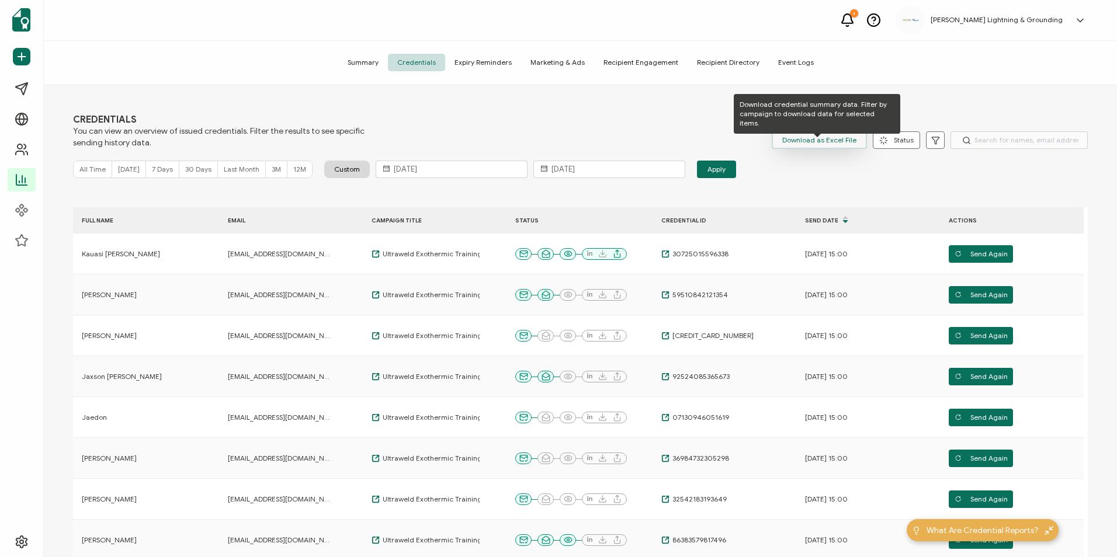 This screenshot has width=1117, height=557. I want to click on div: CREDENTIAL ID, so click(711, 220).